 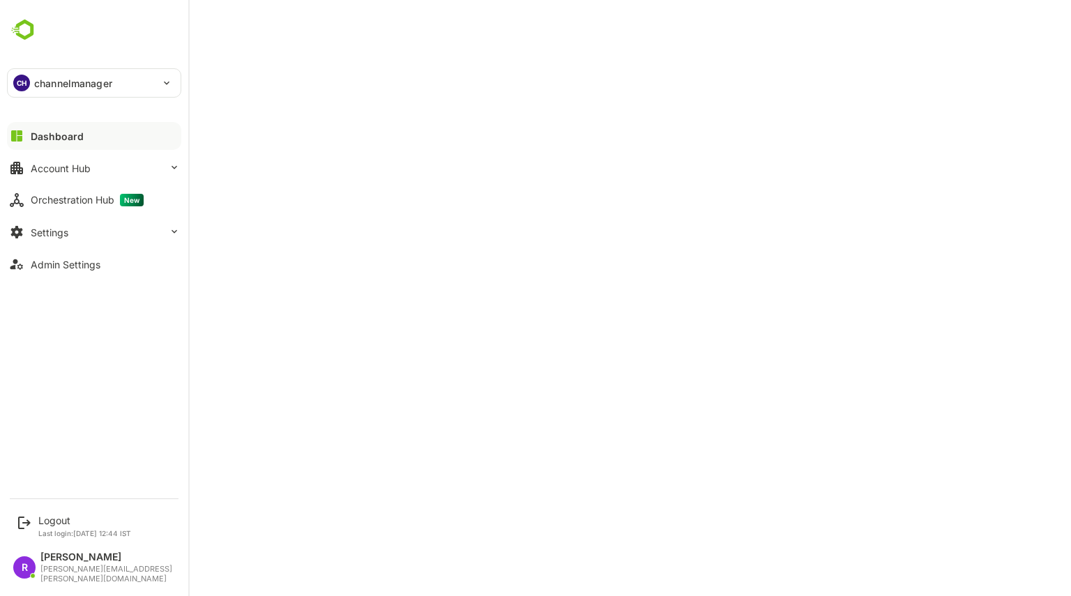 I want to click on div: R, so click(x=24, y=568).